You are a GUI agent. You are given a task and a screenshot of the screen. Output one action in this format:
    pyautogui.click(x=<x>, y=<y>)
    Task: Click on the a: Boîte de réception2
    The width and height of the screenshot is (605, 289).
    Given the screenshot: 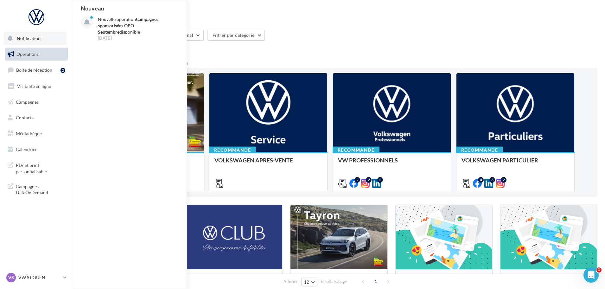 What is the action you would take?
    pyautogui.click(x=36, y=70)
    